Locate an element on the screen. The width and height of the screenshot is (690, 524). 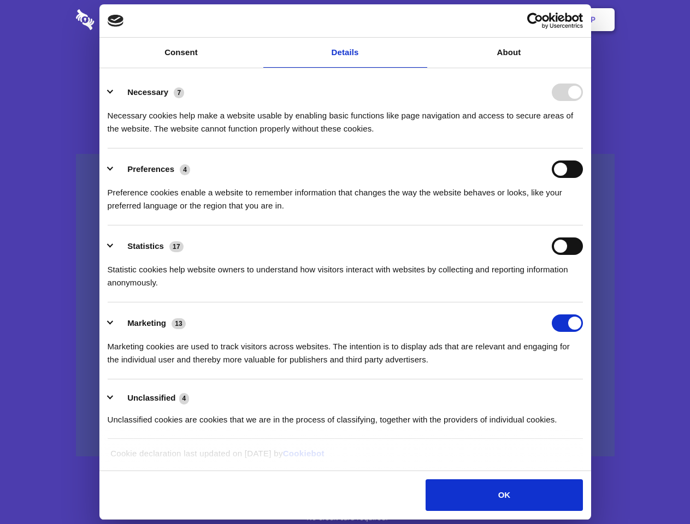
label: Necessary is located at coordinates (147, 92).